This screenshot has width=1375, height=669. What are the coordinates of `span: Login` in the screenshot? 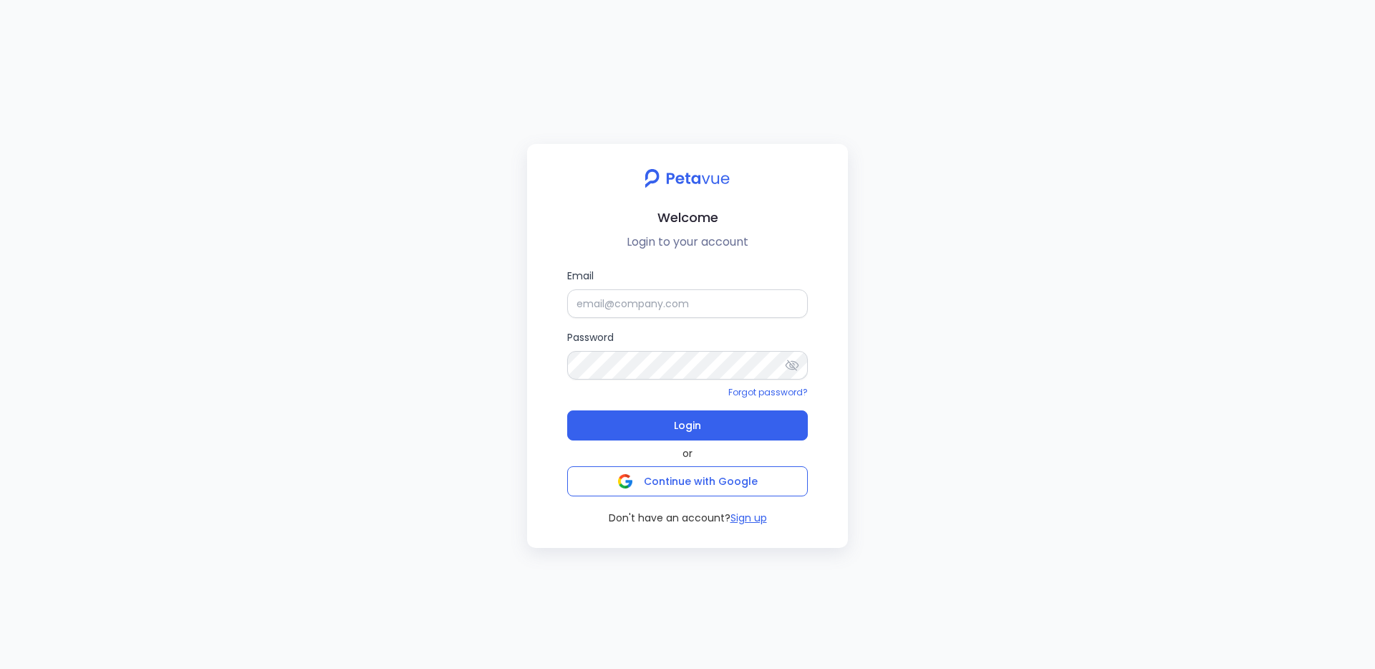 It's located at (688, 425).